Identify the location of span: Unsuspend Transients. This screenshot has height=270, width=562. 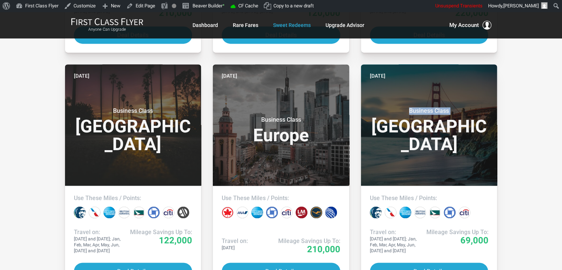
(459, 6).